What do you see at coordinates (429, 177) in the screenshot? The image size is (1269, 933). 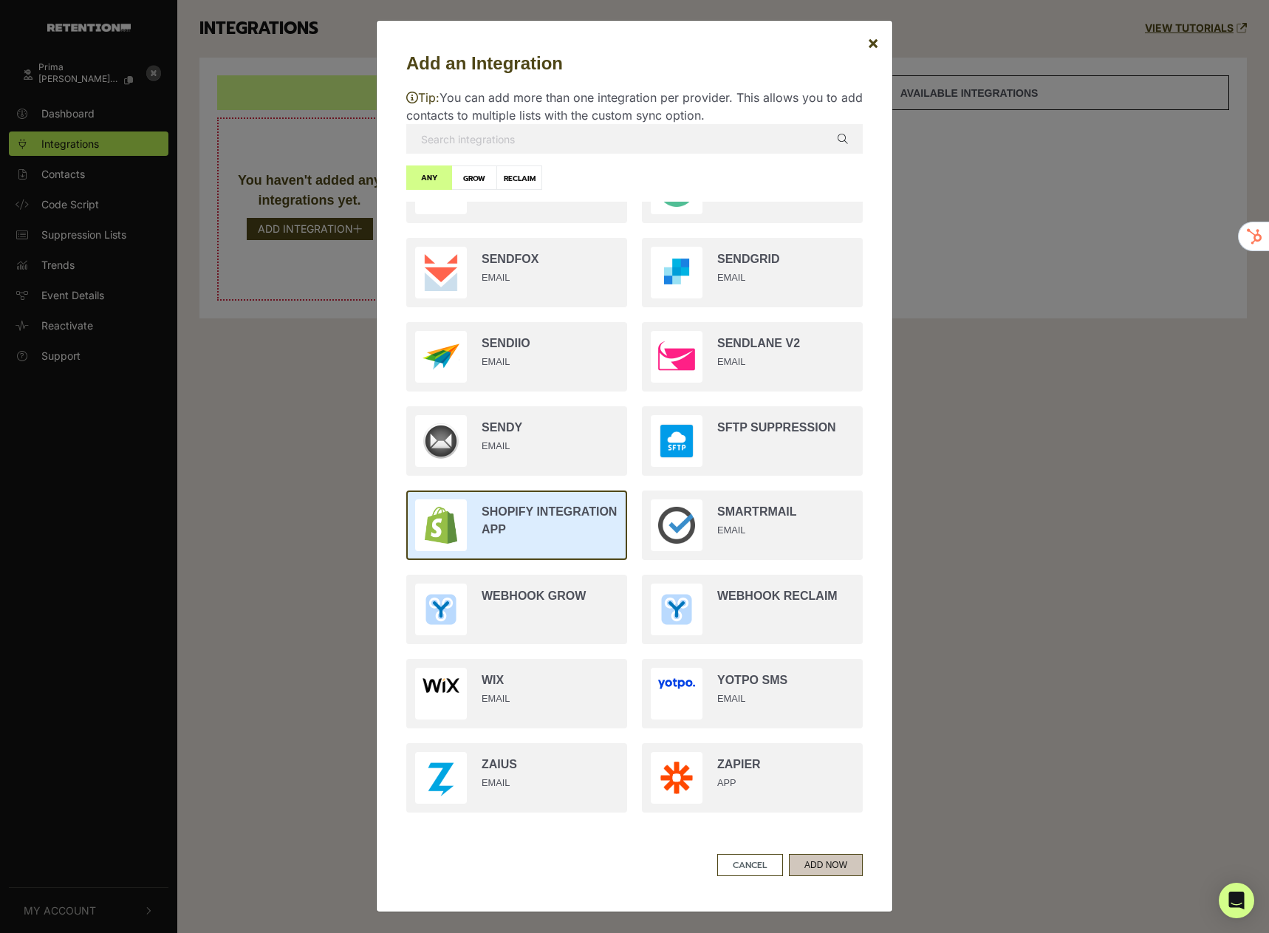 I see `label: ANY` at bounding box center [429, 177].